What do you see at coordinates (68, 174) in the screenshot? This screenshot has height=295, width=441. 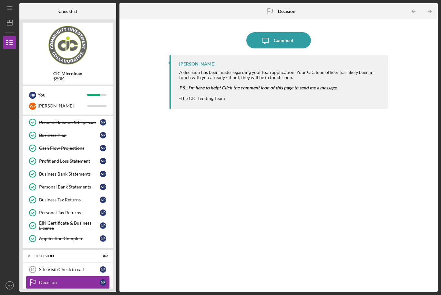 I see `a: Business Bank StatementsNP` at bounding box center [68, 174].